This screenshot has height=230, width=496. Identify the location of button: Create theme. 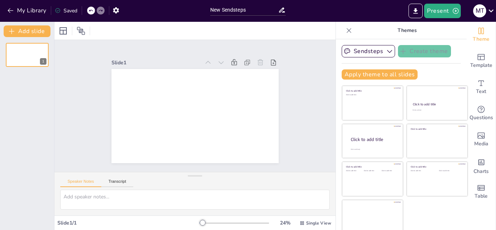
(424, 51).